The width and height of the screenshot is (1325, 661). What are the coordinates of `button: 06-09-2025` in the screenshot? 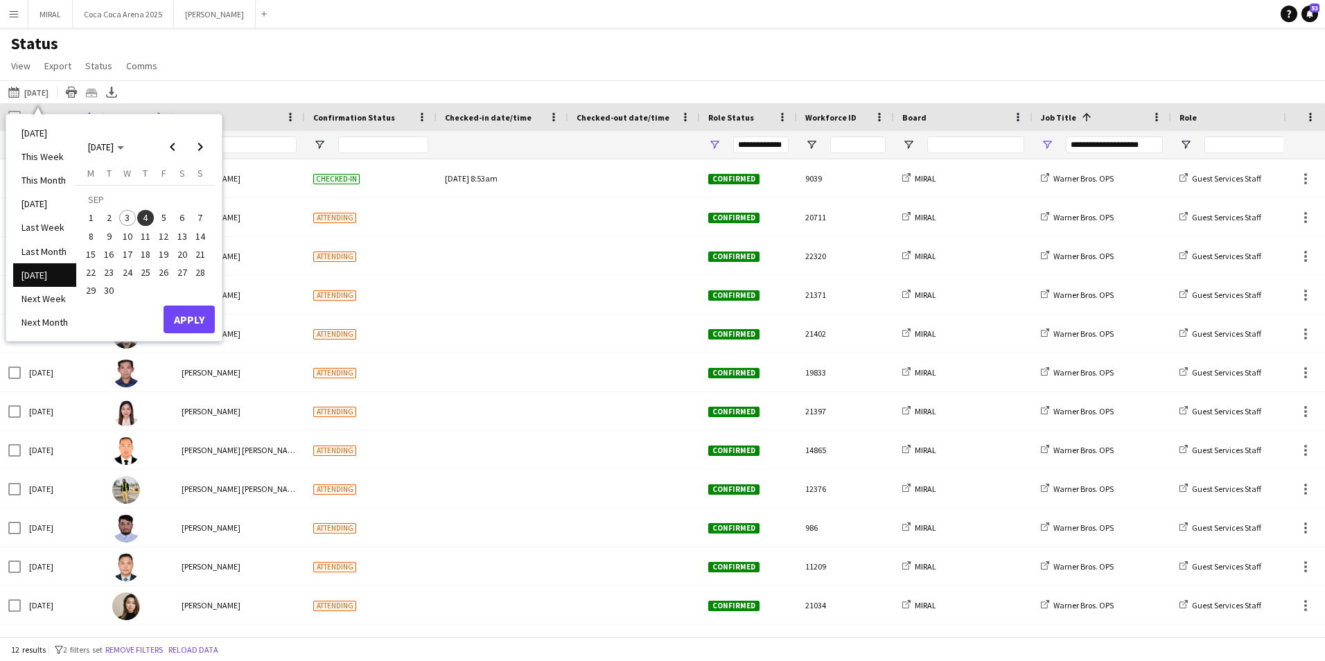 It's located at (182, 218).